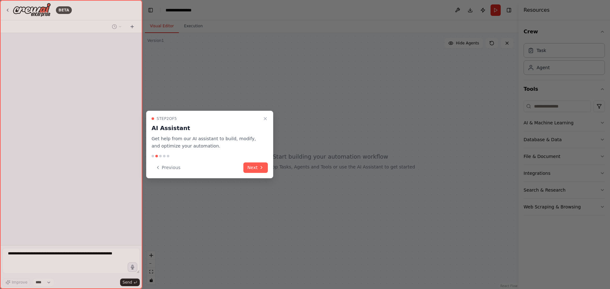  I want to click on button: Previous, so click(168, 168).